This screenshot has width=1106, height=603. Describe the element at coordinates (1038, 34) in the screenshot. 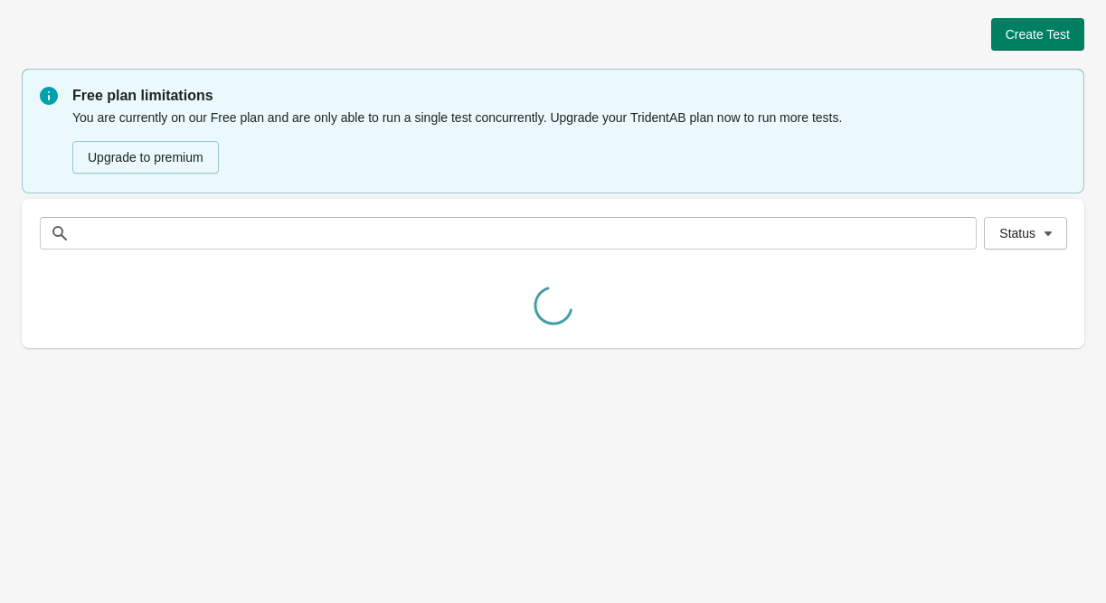

I see `button: Create Test` at that location.